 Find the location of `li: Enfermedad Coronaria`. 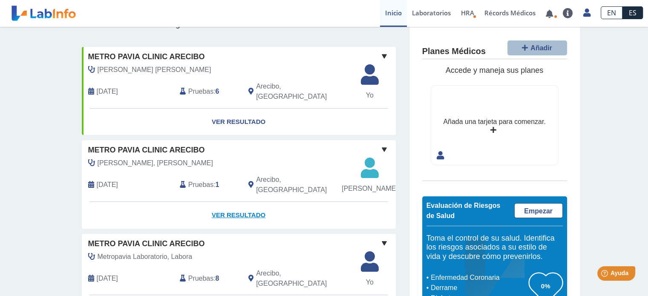

li: Enfermedad Coronaria is located at coordinates (479, 278).